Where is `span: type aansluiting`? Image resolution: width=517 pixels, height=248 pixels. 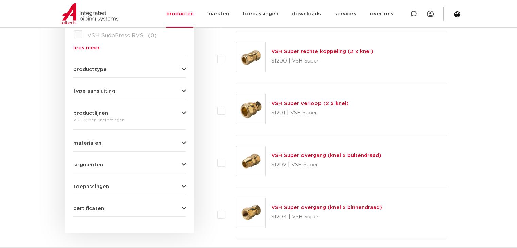 span: type aansluiting is located at coordinates (94, 91).